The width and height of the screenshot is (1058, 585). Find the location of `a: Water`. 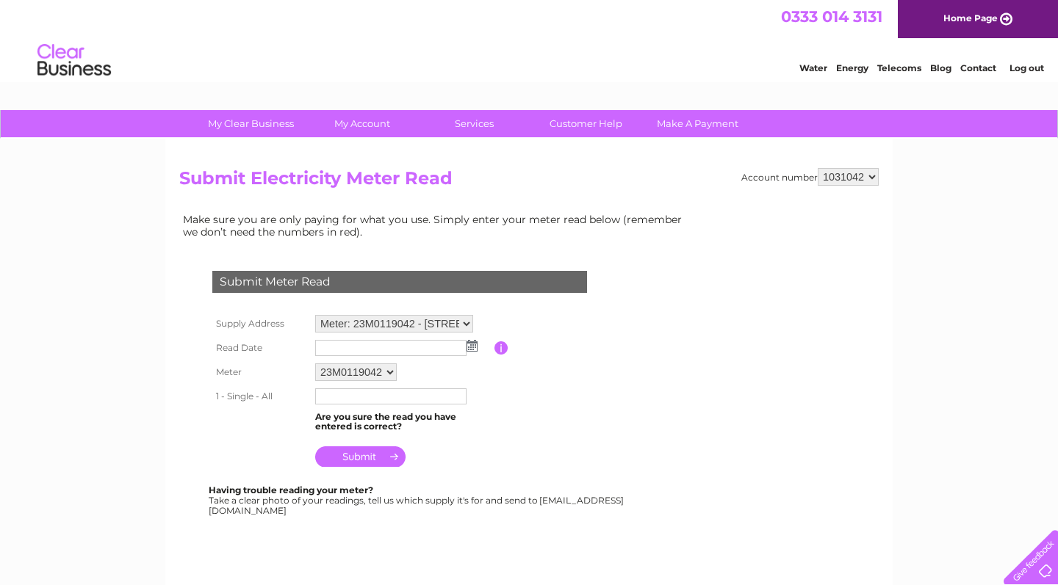

a: Water is located at coordinates (813, 68).